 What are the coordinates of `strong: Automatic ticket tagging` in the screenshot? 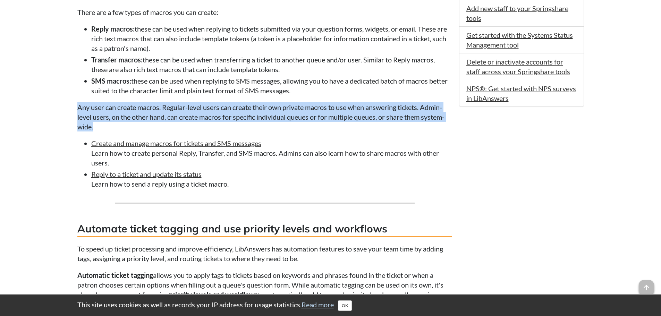 It's located at (115, 275).